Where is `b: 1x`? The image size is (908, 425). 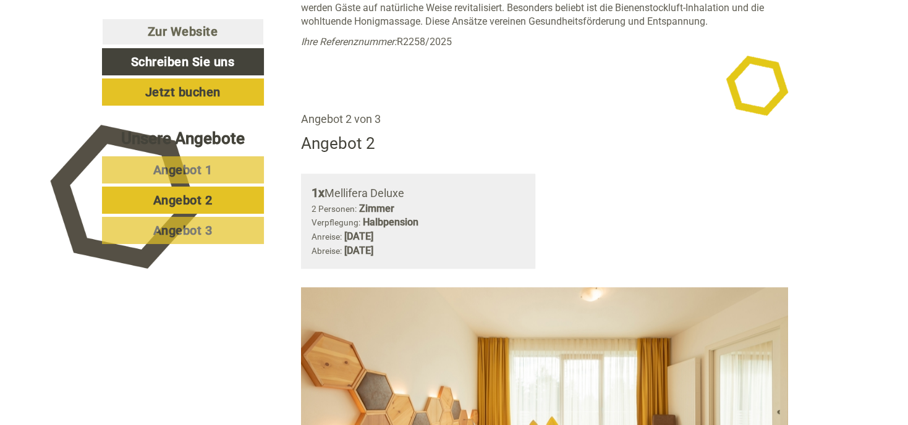
b: 1x is located at coordinates (318, 193).